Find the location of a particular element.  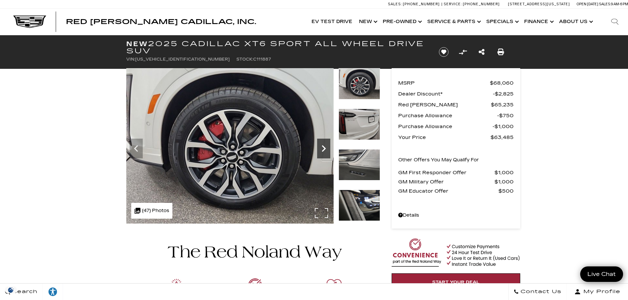

a: GM Educator Offer $500 is located at coordinates (456, 191).